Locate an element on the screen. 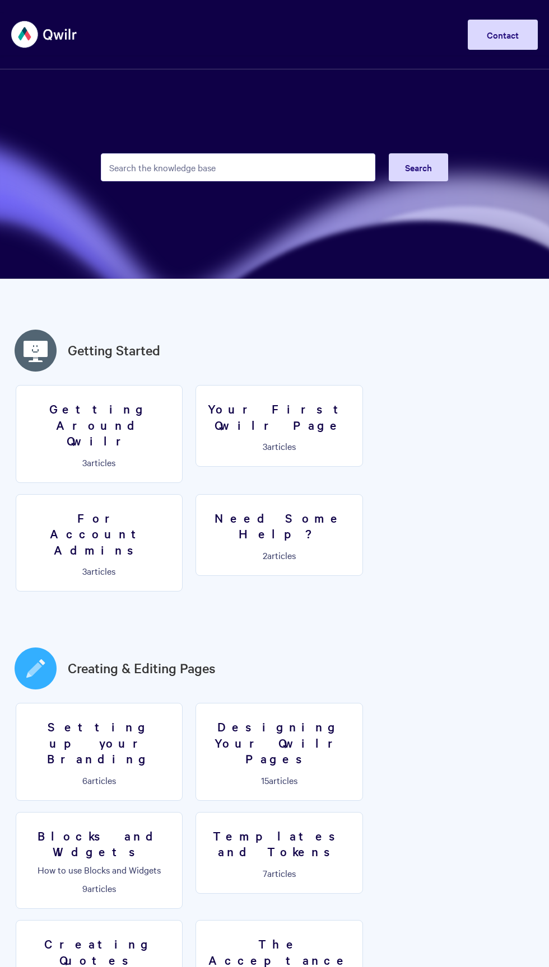 The image size is (549, 967). span: 15 is located at coordinates (265, 780).